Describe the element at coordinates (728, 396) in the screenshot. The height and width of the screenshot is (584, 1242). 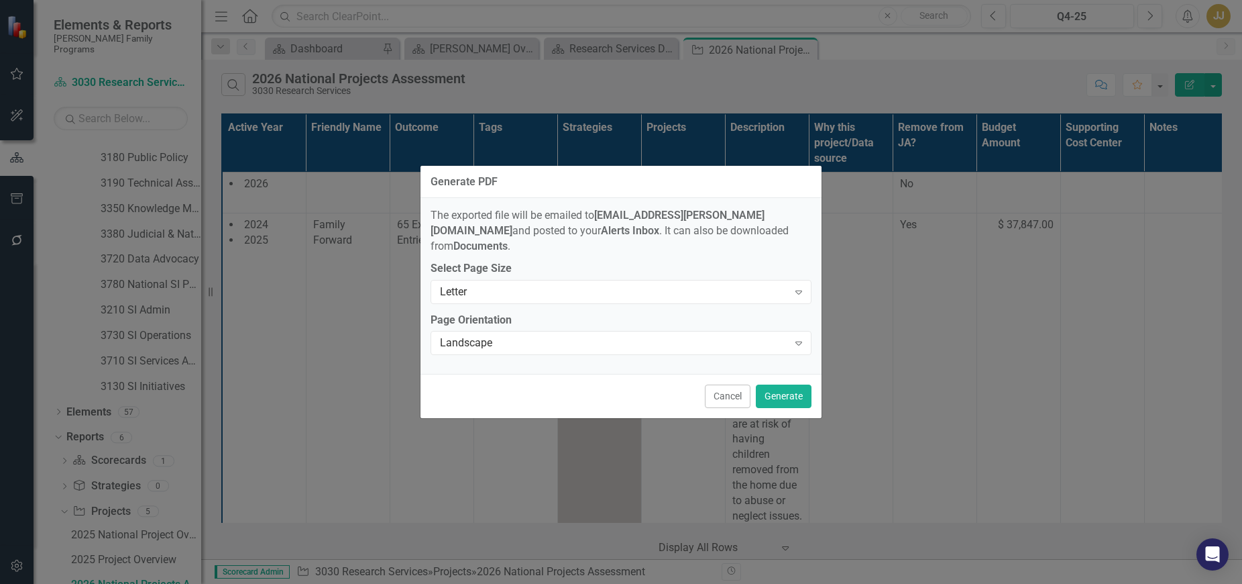
I see `button: Cancel` at that location.